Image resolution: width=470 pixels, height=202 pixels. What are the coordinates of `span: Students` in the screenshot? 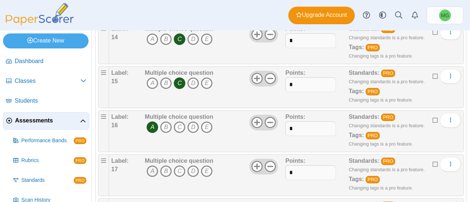 It's located at (50, 101).